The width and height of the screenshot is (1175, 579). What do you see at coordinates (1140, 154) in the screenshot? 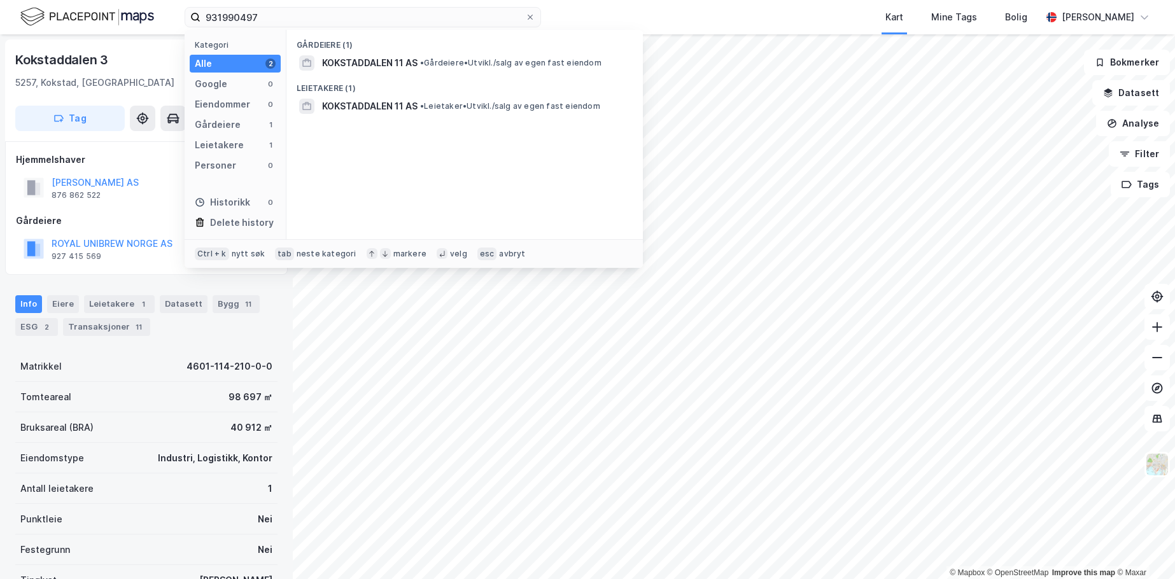
I see `button: Filter` at bounding box center [1140, 154].